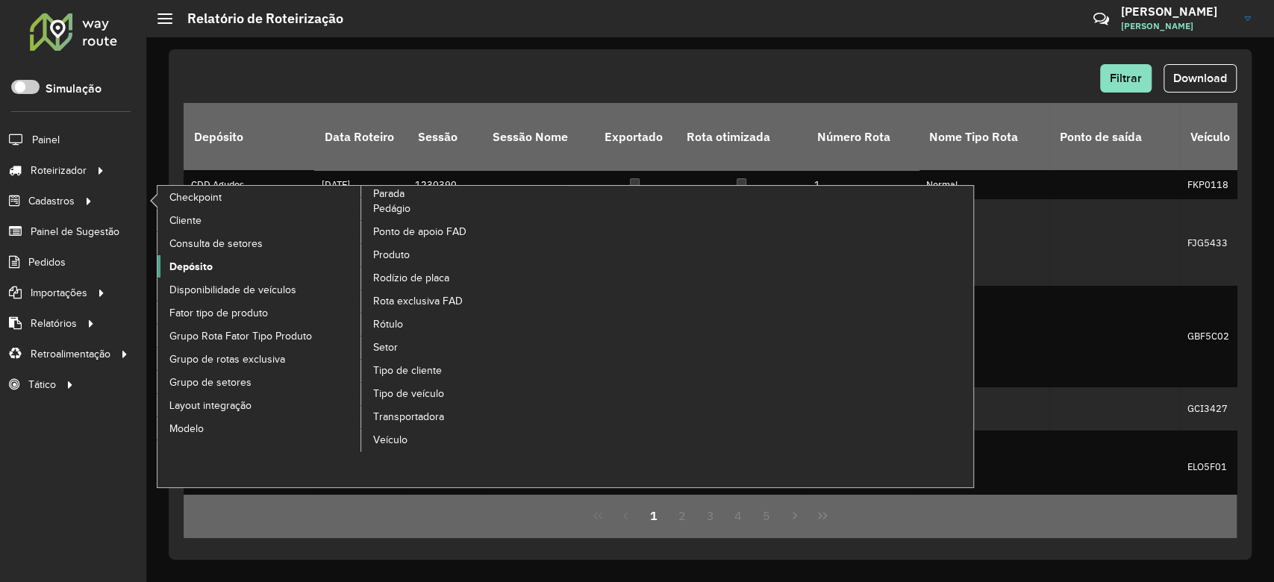  Describe the element at coordinates (360, 137) in the screenshot. I see `th: Data Roteiro` at that location.